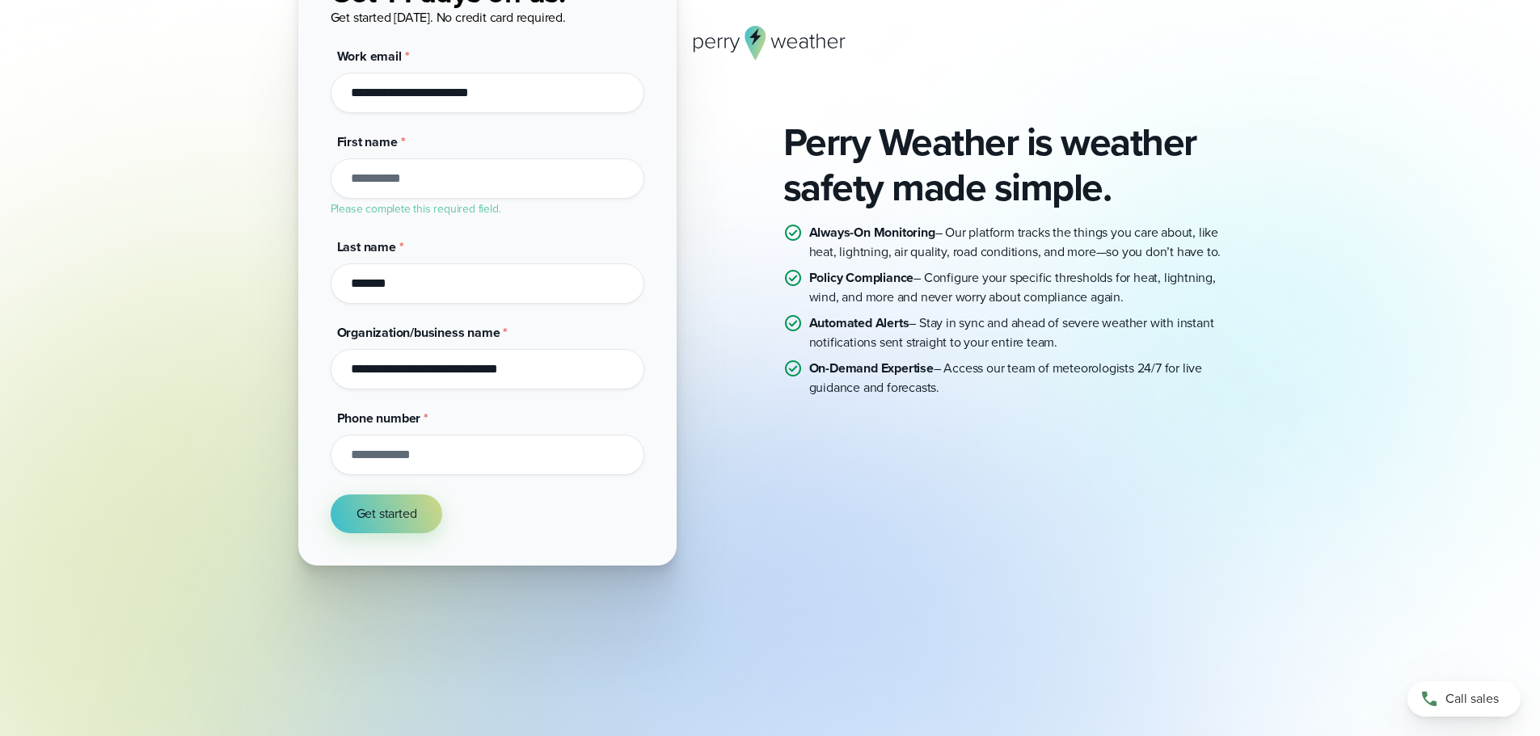 This screenshot has width=1540, height=736. I want to click on strong: Policy Compliance, so click(861, 277).